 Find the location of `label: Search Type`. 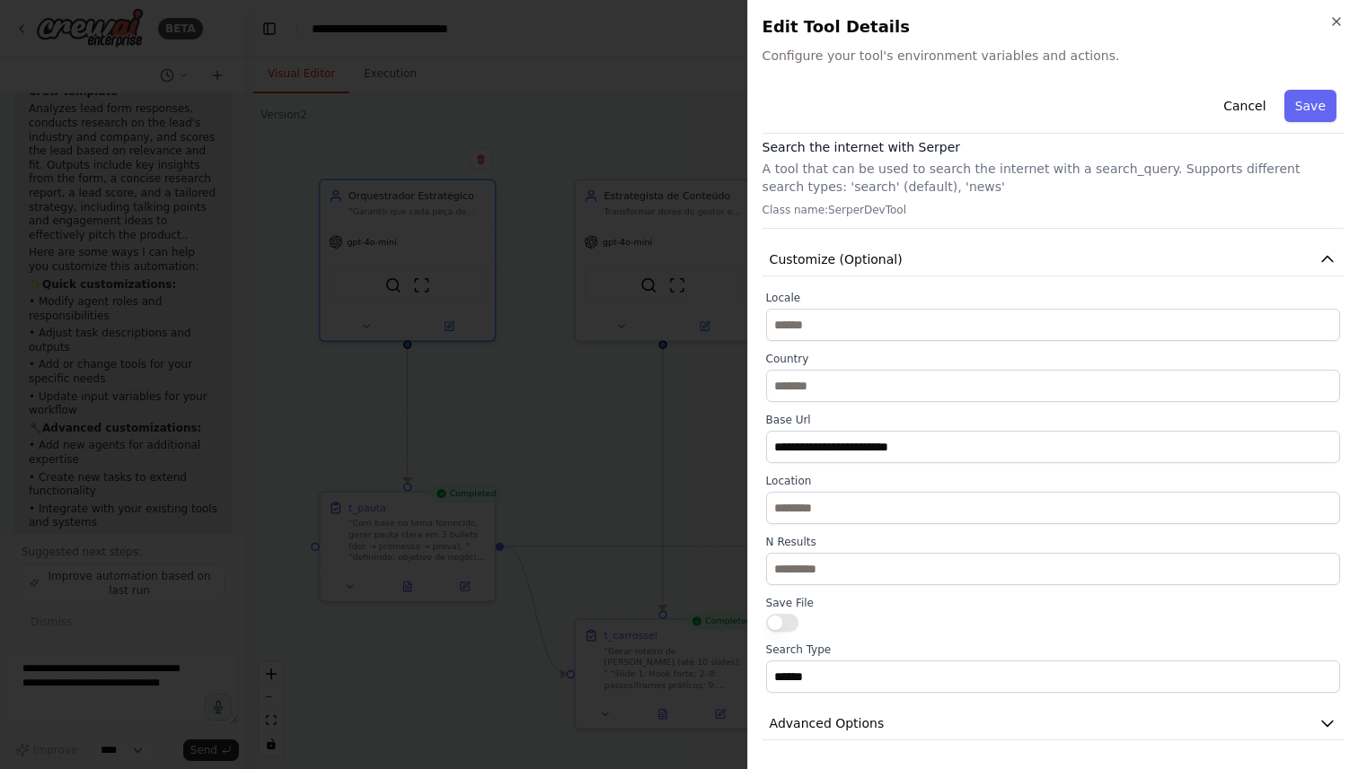

label: Search Type is located at coordinates (1052, 650).